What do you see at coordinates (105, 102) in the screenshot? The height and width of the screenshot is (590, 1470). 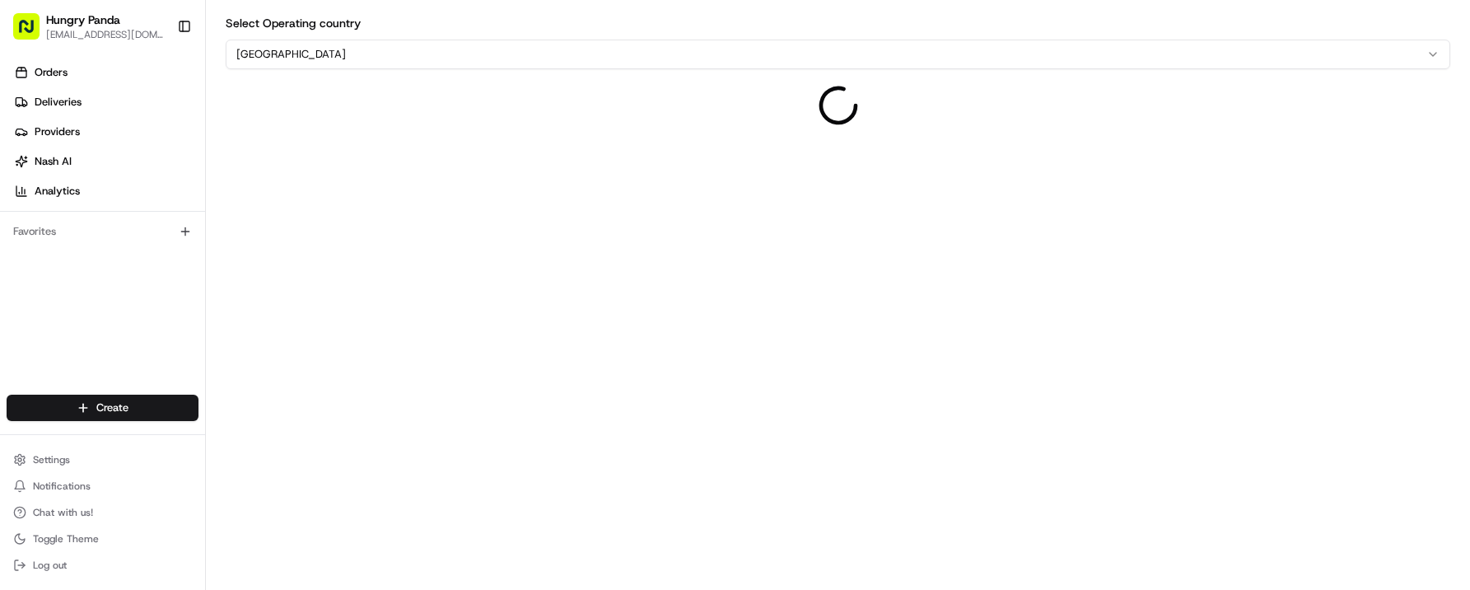 I see `a: Deliveries` at bounding box center [105, 102].